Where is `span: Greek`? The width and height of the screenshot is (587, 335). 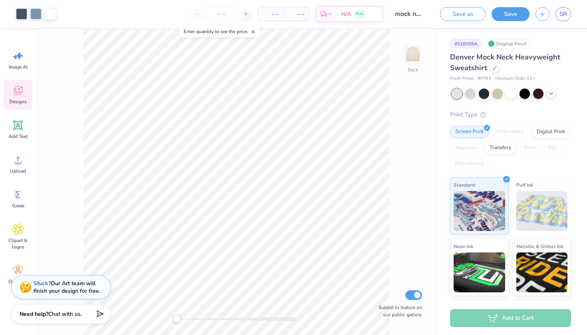
span: Greek is located at coordinates (18, 206).